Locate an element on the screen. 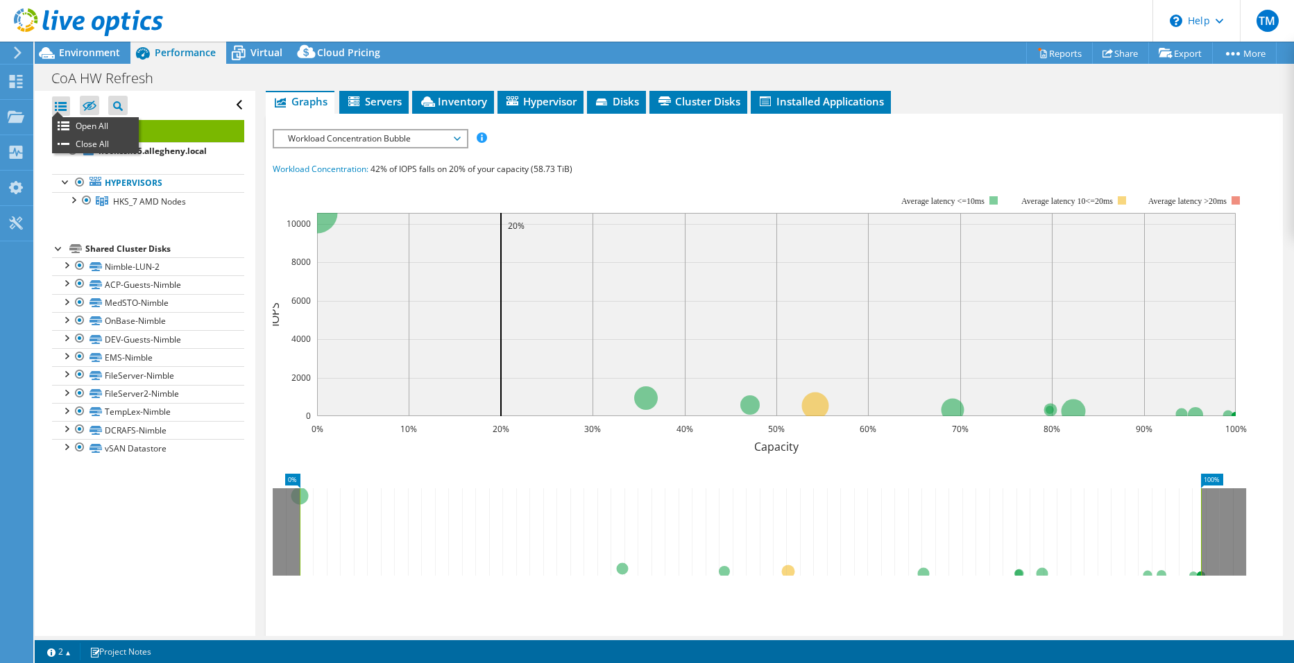 This screenshot has width=1294, height=663. h1: CoA HW Refresh is located at coordinates (110, 78).